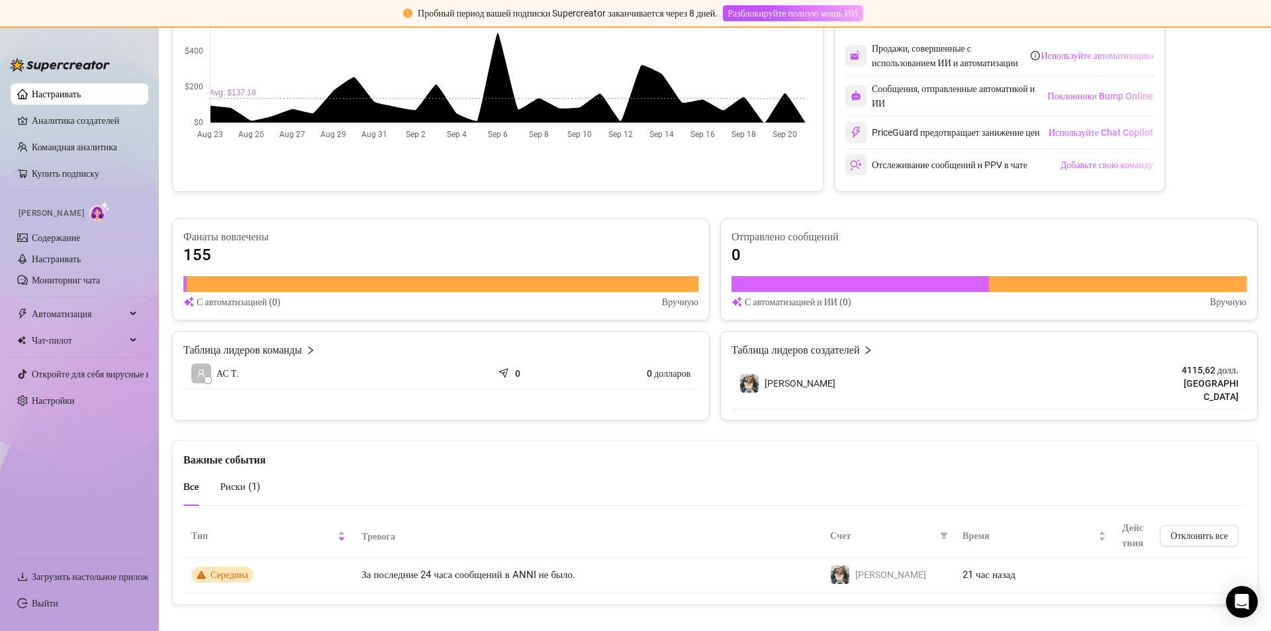 Image resolution: width=1271 pixels, height=631 pixels. What do you see at coordinates (201, 373) in the screenshot?
I see `span: пользователь` at bounding box center [201, 373].